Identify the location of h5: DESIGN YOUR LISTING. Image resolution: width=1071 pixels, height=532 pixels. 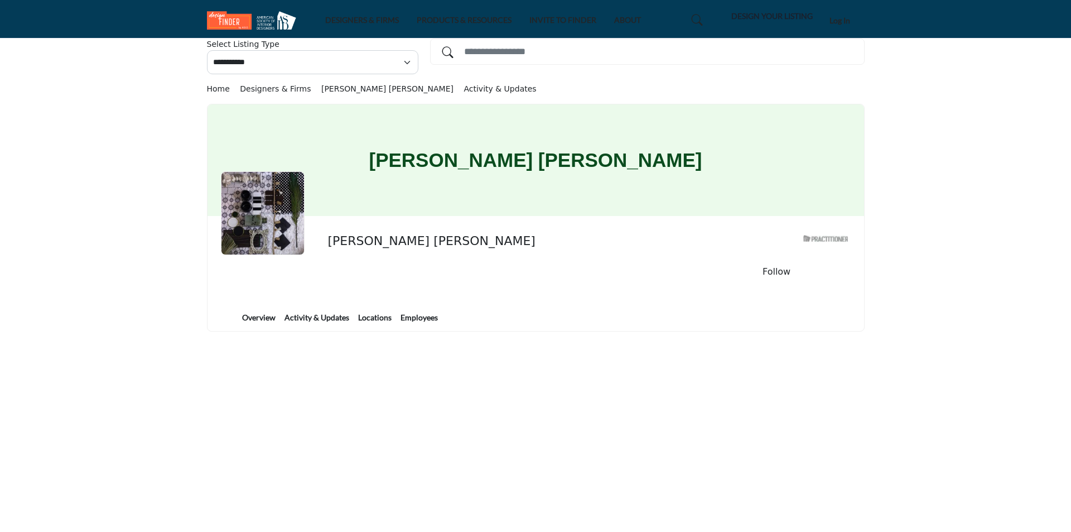
(772, 16).